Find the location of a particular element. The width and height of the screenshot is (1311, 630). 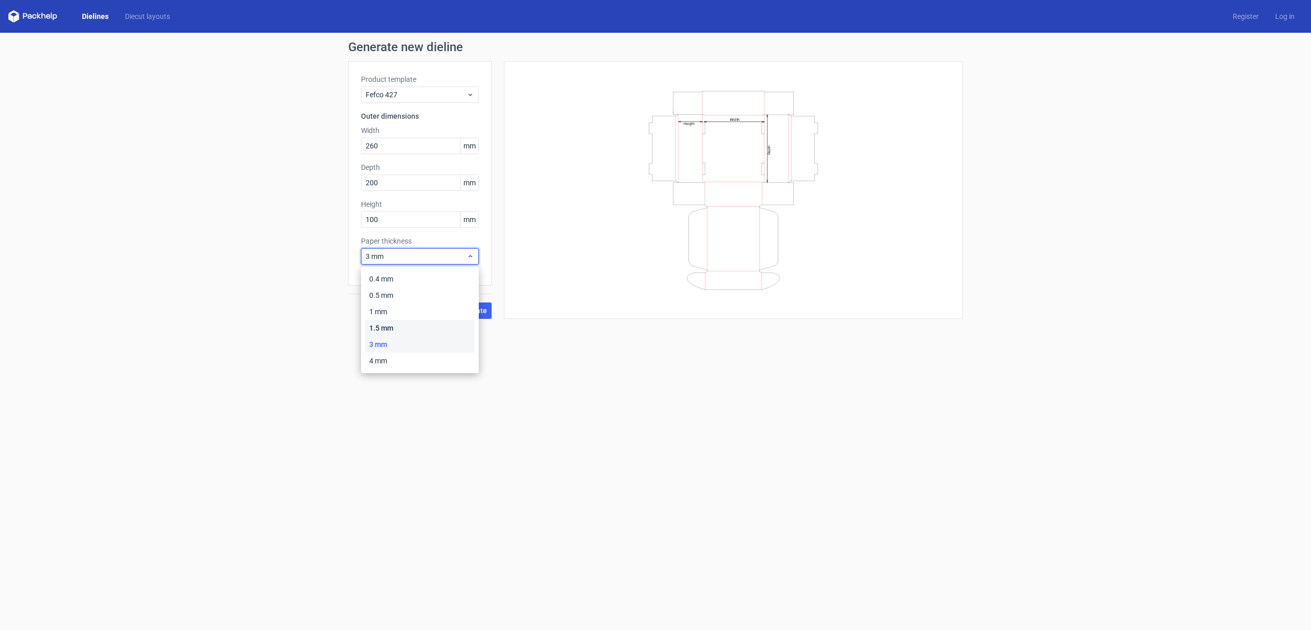

a: Register is located at coordinates (1245, 16).